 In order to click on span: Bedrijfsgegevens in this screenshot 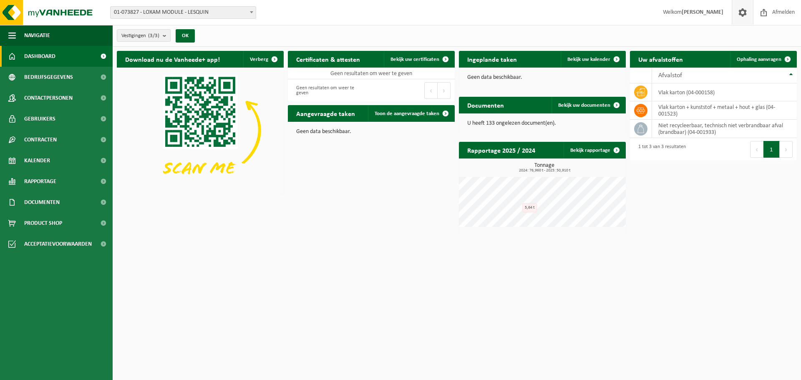, I will do `click(48, 77)`.